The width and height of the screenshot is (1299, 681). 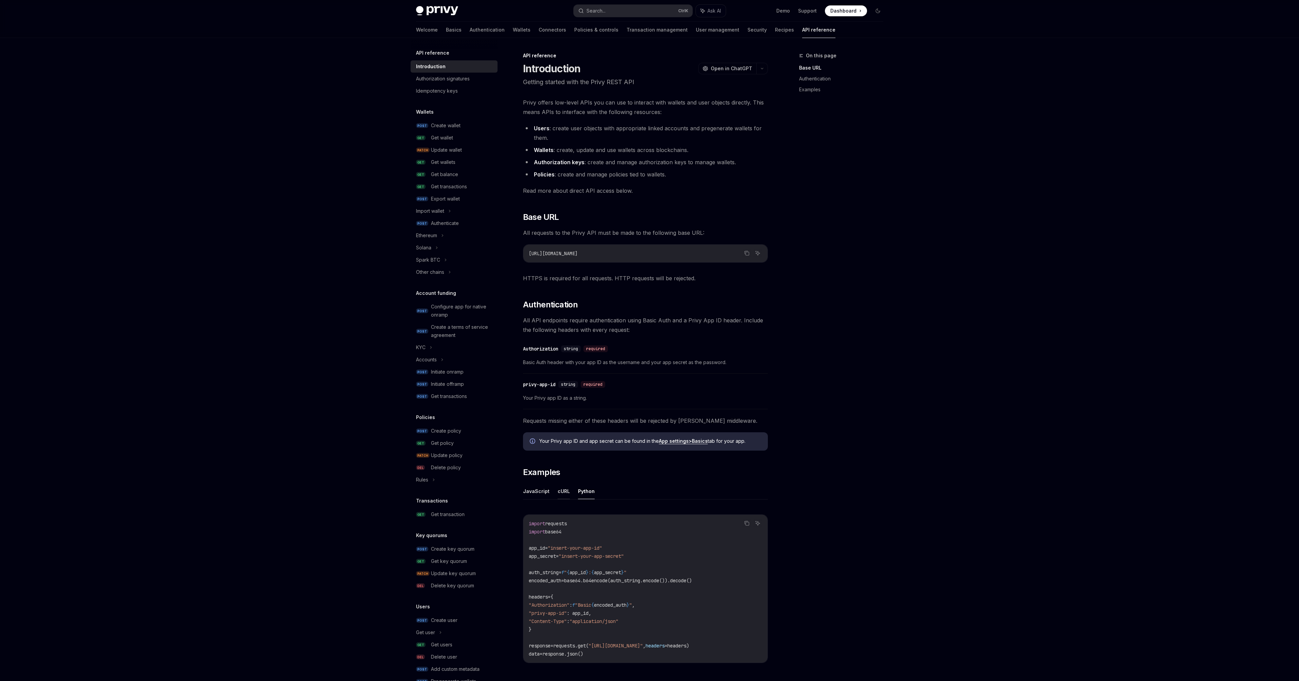 What do you see at coordinates (645, 162) in the screenshot?
I see `li: : create and manage authorization keys to manage wallets.` at bounding box center [645, 162].